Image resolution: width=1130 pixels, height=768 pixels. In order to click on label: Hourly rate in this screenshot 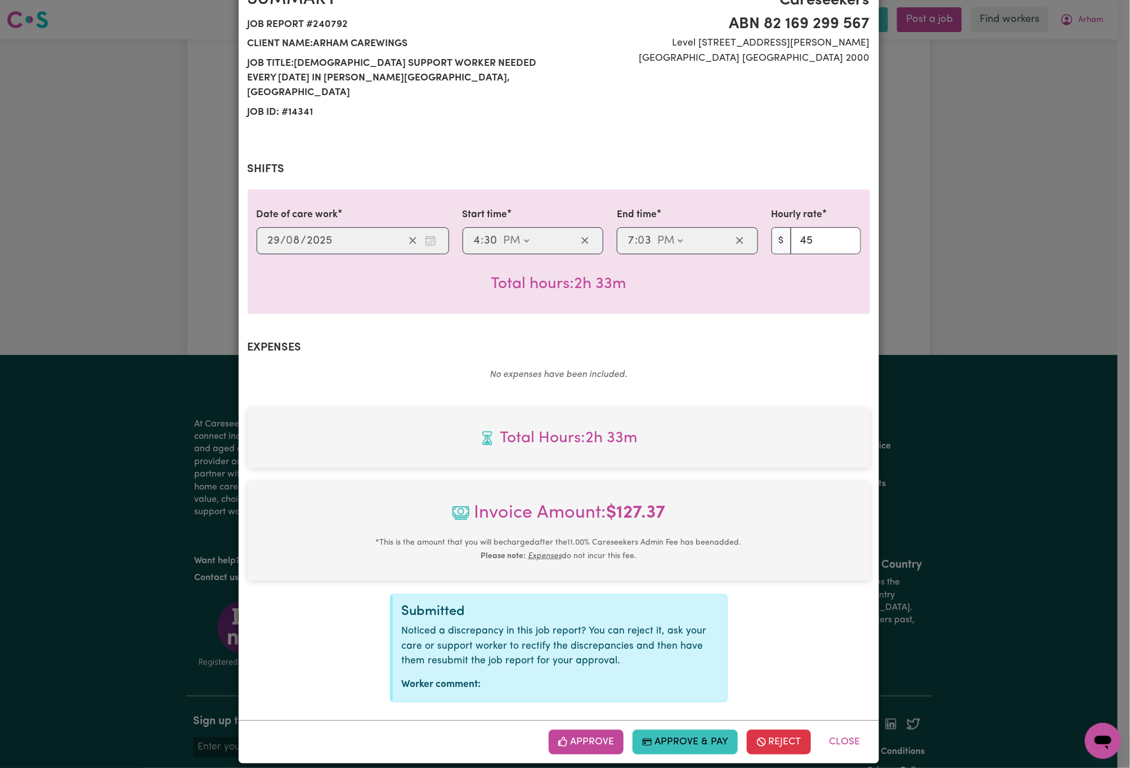, I will do `click(797, 215)`.